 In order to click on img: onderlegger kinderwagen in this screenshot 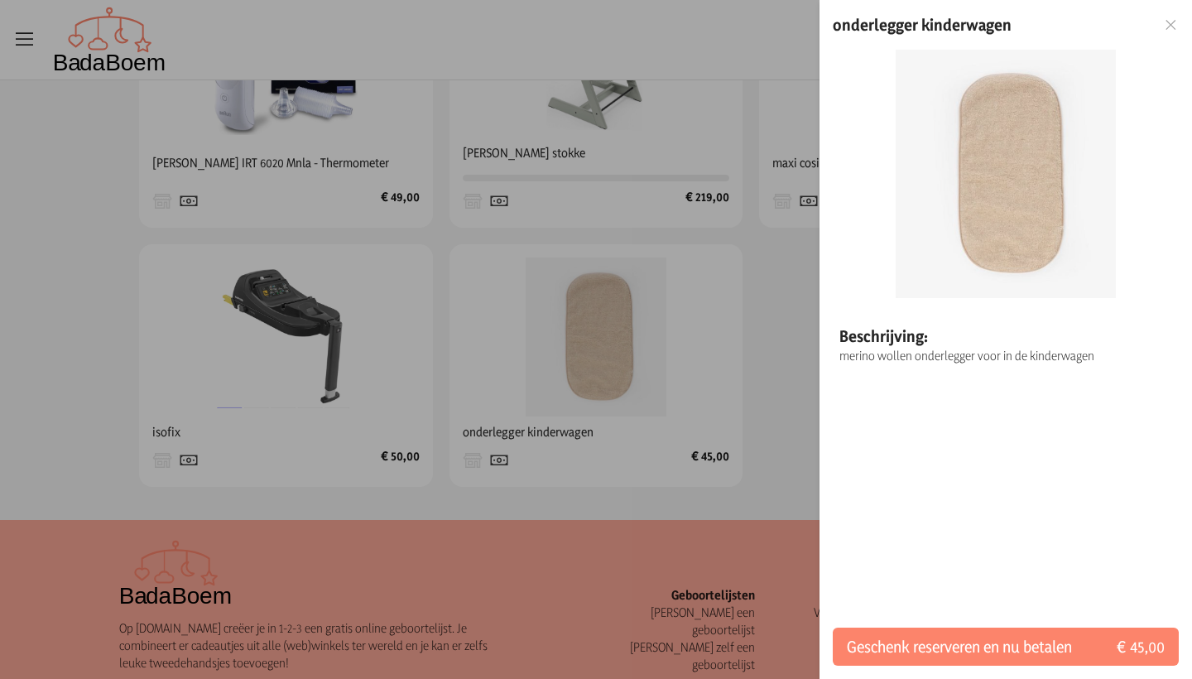, I will do `click(1006, 174)`.